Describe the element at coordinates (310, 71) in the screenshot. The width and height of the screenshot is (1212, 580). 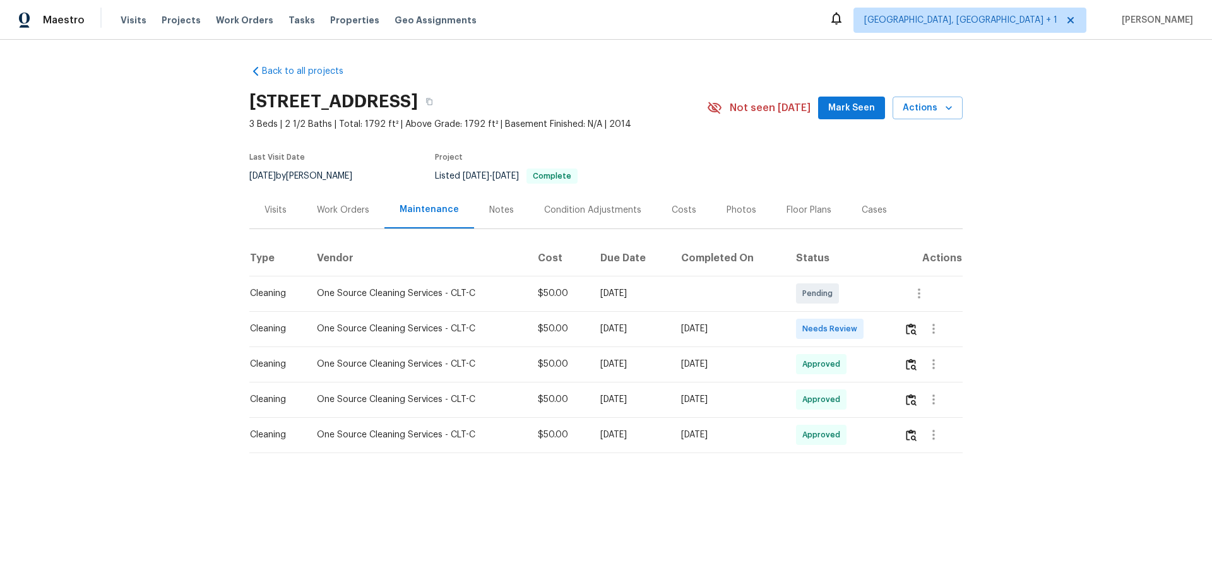
I see `a: Back to all projects` at that location.